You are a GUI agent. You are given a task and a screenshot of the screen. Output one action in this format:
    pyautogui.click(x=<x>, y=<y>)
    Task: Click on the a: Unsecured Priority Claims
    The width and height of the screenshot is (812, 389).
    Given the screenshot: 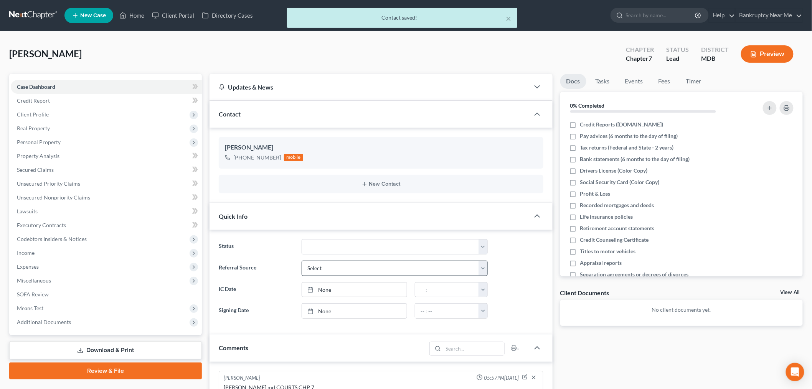 What is the action you would take?
    pyautogui.click(x=106, y=184)
    